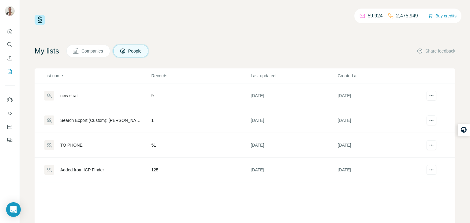  Describe the element at coordinates (82, 170) in the screenshot. I see `div: Added from ICP Finder` at that location.